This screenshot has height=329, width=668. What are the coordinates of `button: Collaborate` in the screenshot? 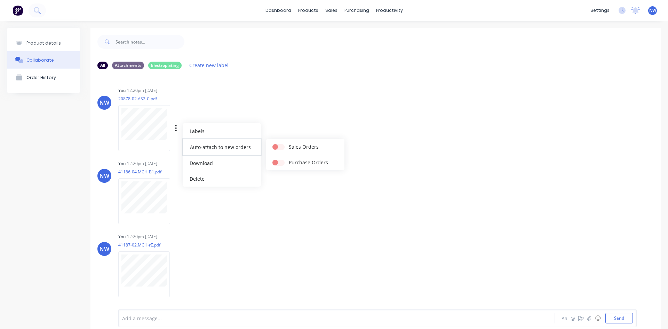 It's located at (43, 60).